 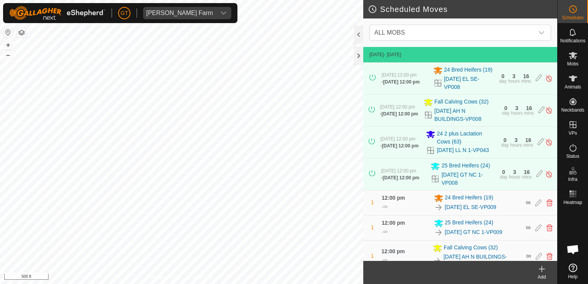 I want to click on span: Animals, so click(x=573, y=87).